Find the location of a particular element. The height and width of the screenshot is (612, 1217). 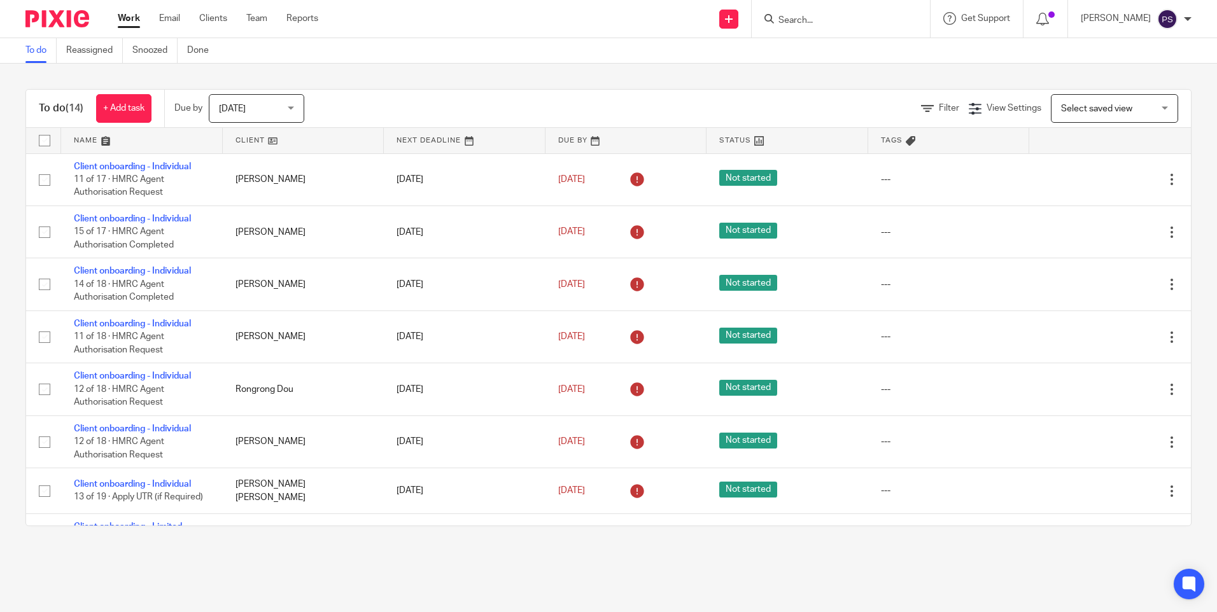

a: Client onboarding - Limited Company is located at coordinates (128, 533).